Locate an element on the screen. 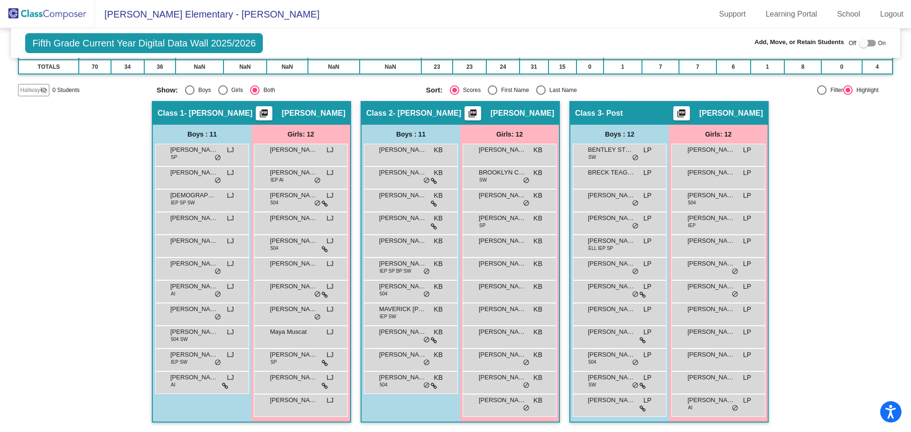 This screenshot has width=911, height=432. td: NaN is located at coordinates (199, 67).